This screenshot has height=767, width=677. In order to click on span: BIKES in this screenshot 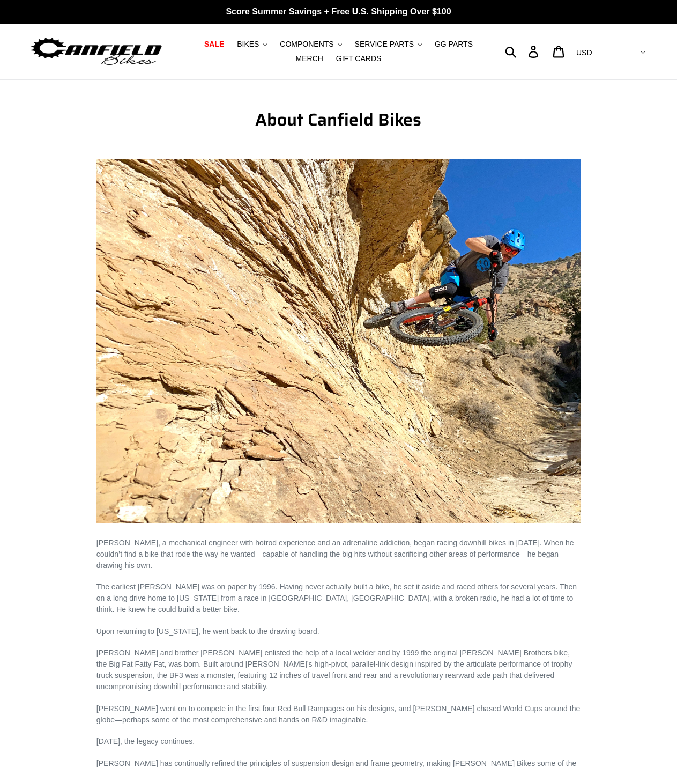, I will do `click(248, 44)`.